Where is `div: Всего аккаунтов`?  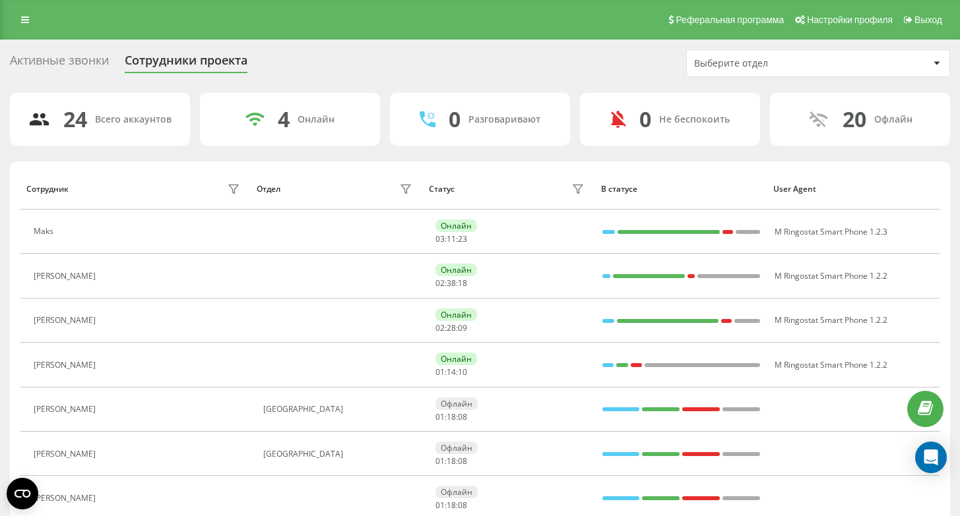
div: Всего аккаунтов is located at coordinates (133, 119).